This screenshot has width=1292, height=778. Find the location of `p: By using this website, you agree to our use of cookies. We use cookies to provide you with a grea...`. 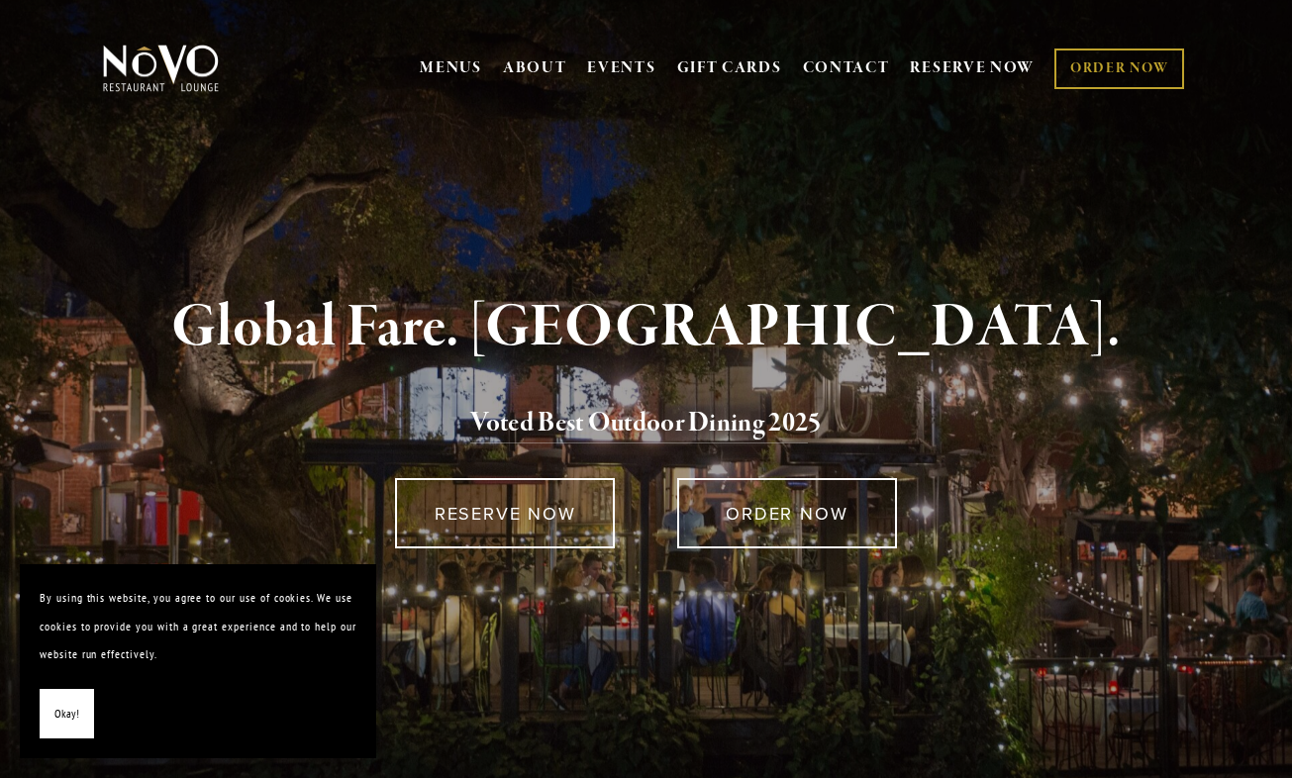

p: By using this website, you agree to our use of cookies. We use cookies to provide you with a grea... is located at coordinates (198, 627).